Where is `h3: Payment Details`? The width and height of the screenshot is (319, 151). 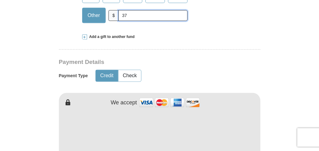
h3: Payment Details is located at coordinates (138, 62).